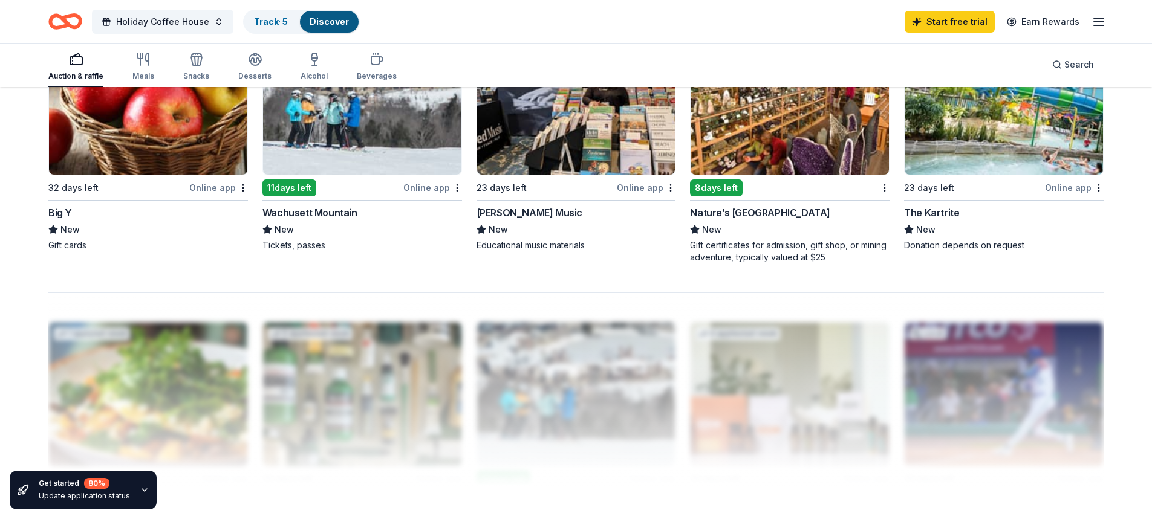  I want to click on a: Image for The Kartrite23 days leftOnline appThe KartriteNewDonation depends on request, so click(1004, 141).